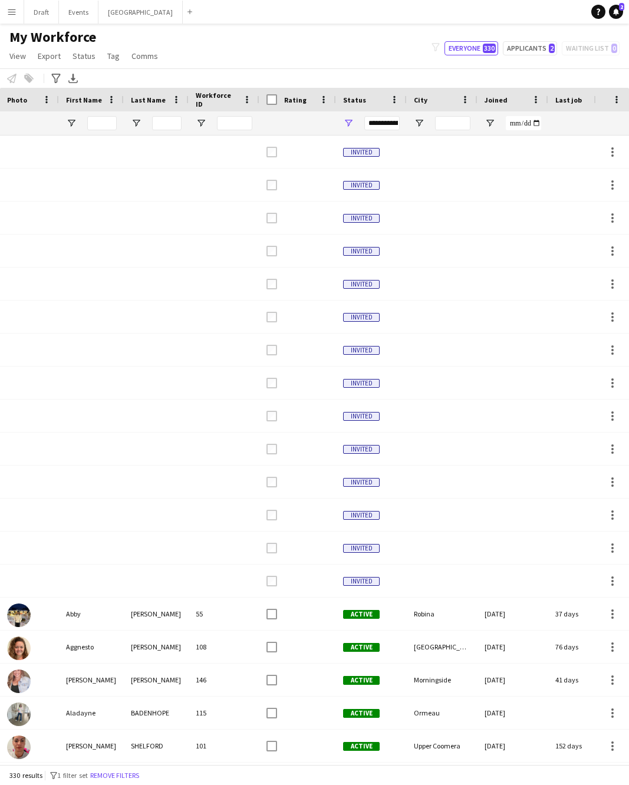 The width and height of the screenshot is (629, 785). I want to click on button: Everyone330, so click(471, 48).